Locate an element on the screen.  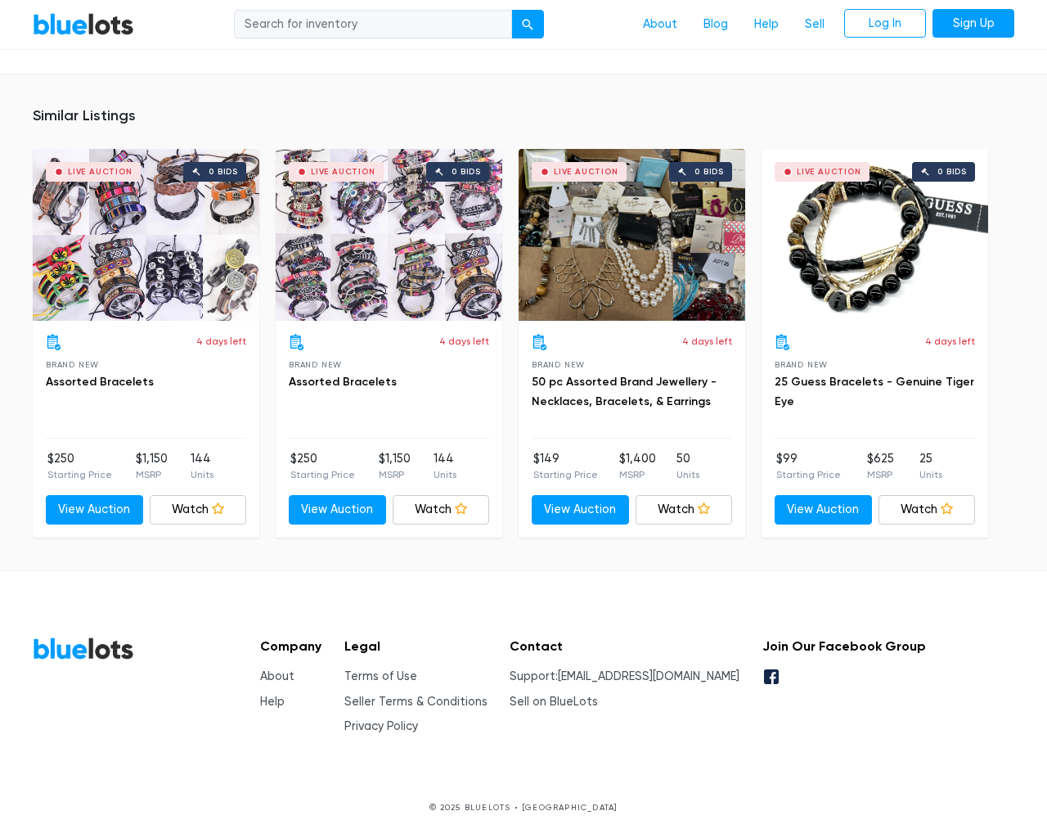
a: Log In is located at coordinates (885, 24).